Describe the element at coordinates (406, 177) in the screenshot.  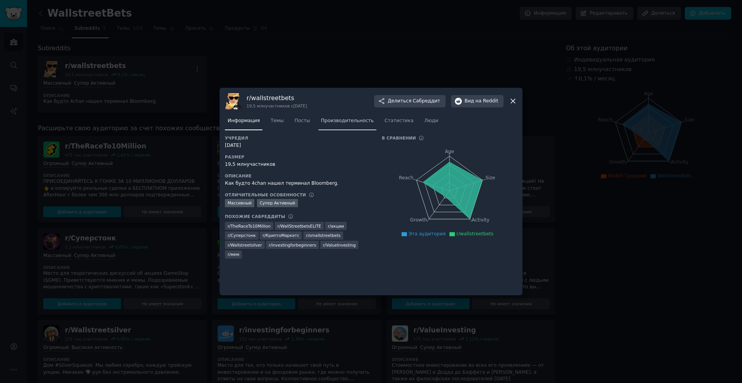
I see `tspan: Reach` at that location.